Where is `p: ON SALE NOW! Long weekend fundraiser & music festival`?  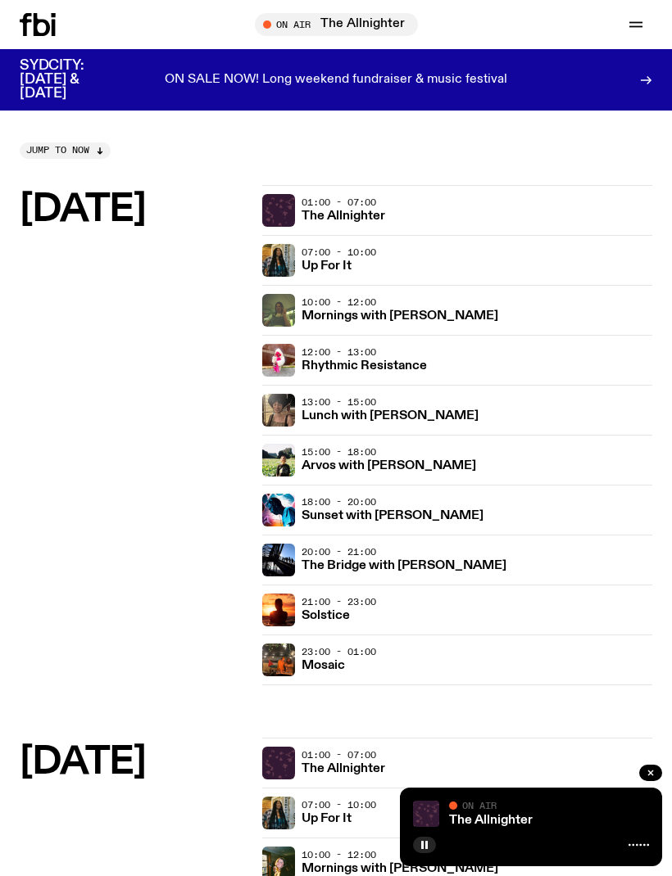 p: ON SALE NOW! Long weekend fundraiser & music festival is located at coordinates (336, 80).